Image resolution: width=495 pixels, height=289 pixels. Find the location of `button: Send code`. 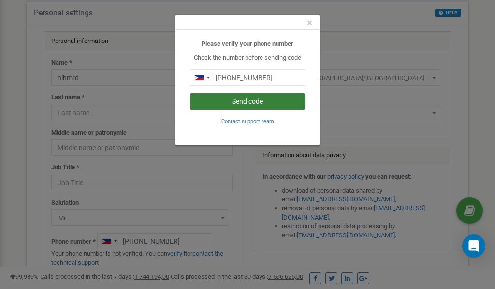

button: Send code is located at coordinates (247, 101).